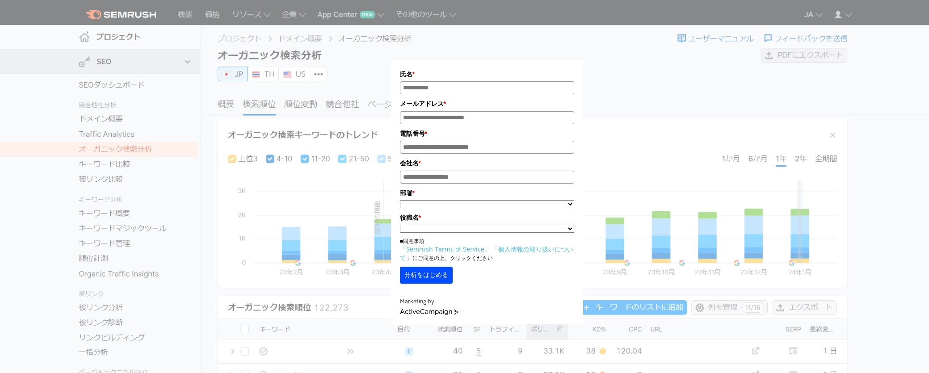  What do you see at coordinates (487, 163) in the screenshot?
I see `label: 会社名` at bounding box center [487, 163].